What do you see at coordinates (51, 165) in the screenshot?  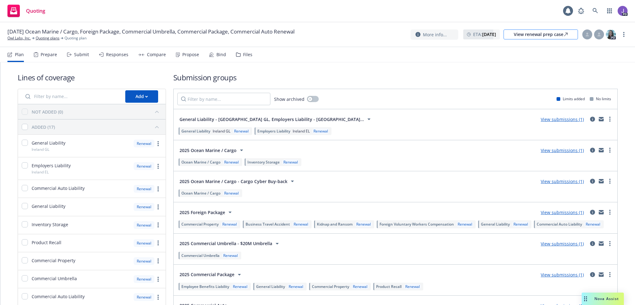 I see `span: Employers Liability` at bounding box center [51, 165].